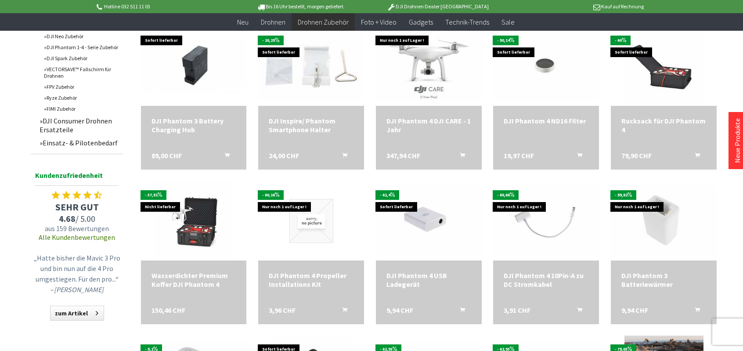 The height and width of the screenshot is (351, 743). I want to click on a: DJI Phantom 3 Battery Charging Hub 89,00 CHF In den Warenkorb, so click(194, 125).